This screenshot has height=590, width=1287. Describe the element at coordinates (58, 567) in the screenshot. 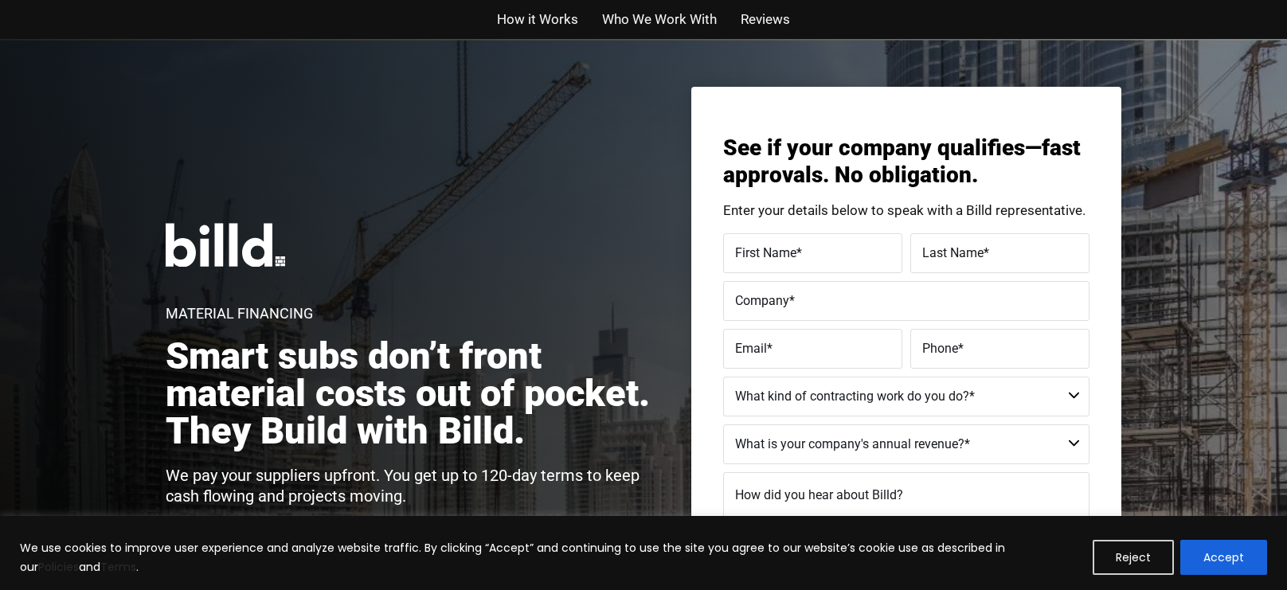

I see `a: Policies` at that location.